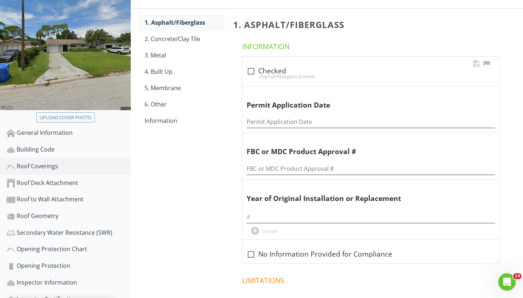  What do you see at coordinates (371, 76) in the screenshot?
I see `div: Asphalt/fiberglass present` at bounding box center [371, 76].